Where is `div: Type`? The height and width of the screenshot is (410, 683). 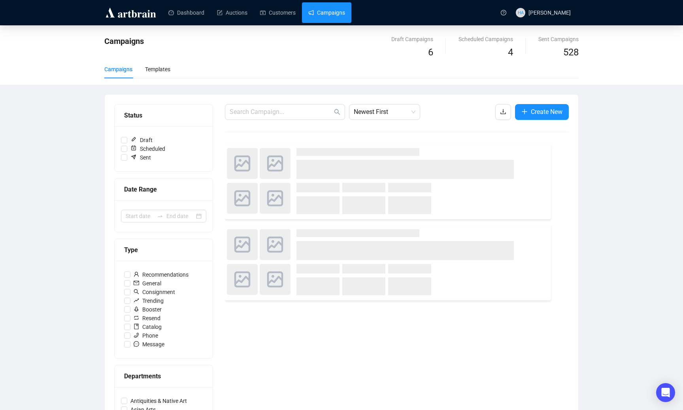 div: Type is located at coordinates (164, 250).